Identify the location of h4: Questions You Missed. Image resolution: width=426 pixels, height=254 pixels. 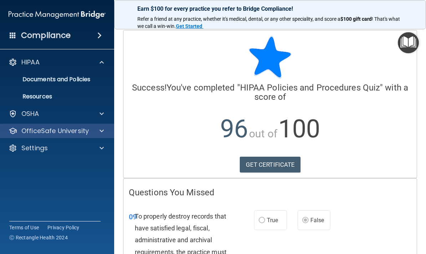
(270, 192).